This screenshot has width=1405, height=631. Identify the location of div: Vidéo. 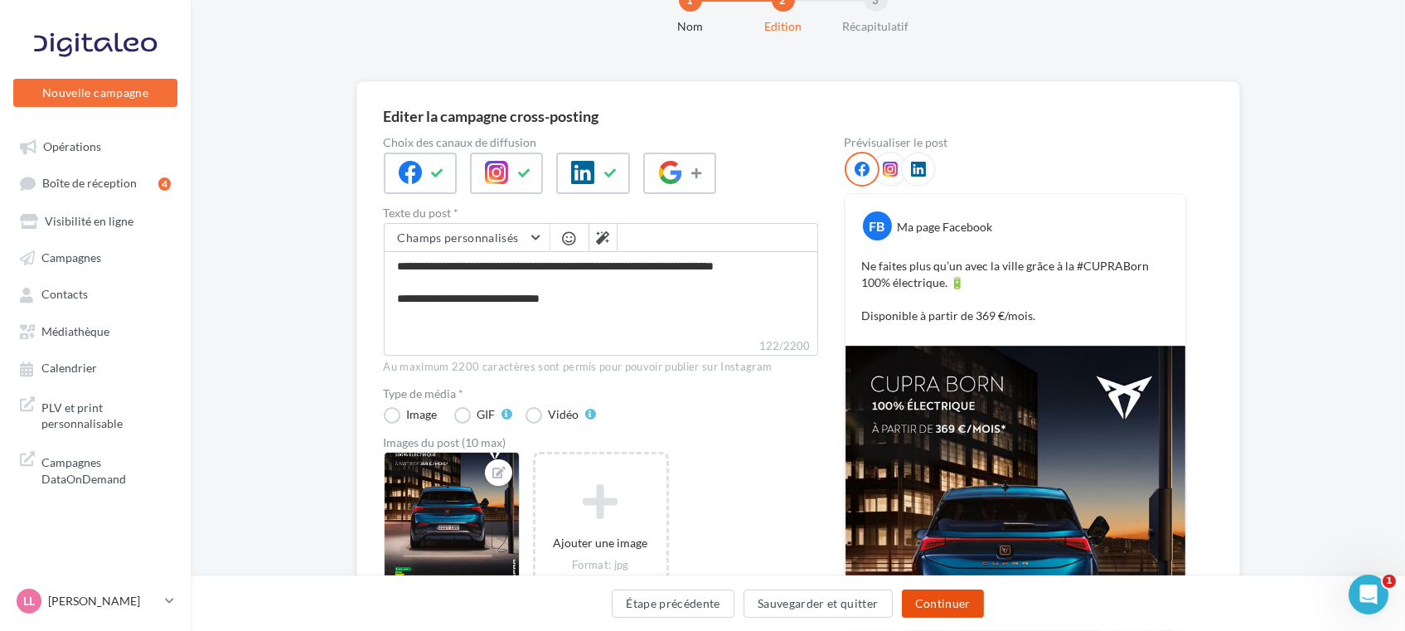
(564, 415).